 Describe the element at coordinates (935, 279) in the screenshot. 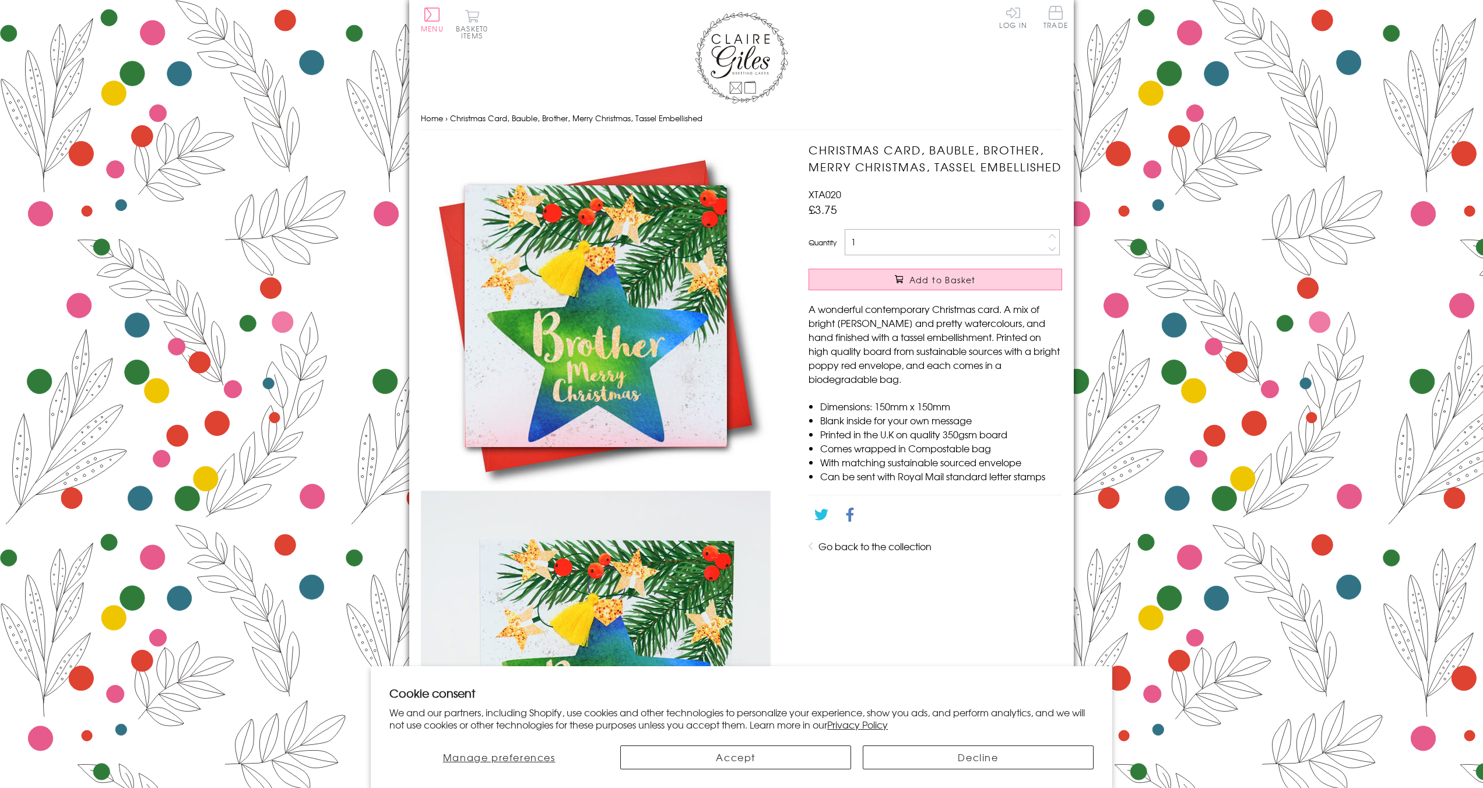

I see `button: Add to Basket` at that location.